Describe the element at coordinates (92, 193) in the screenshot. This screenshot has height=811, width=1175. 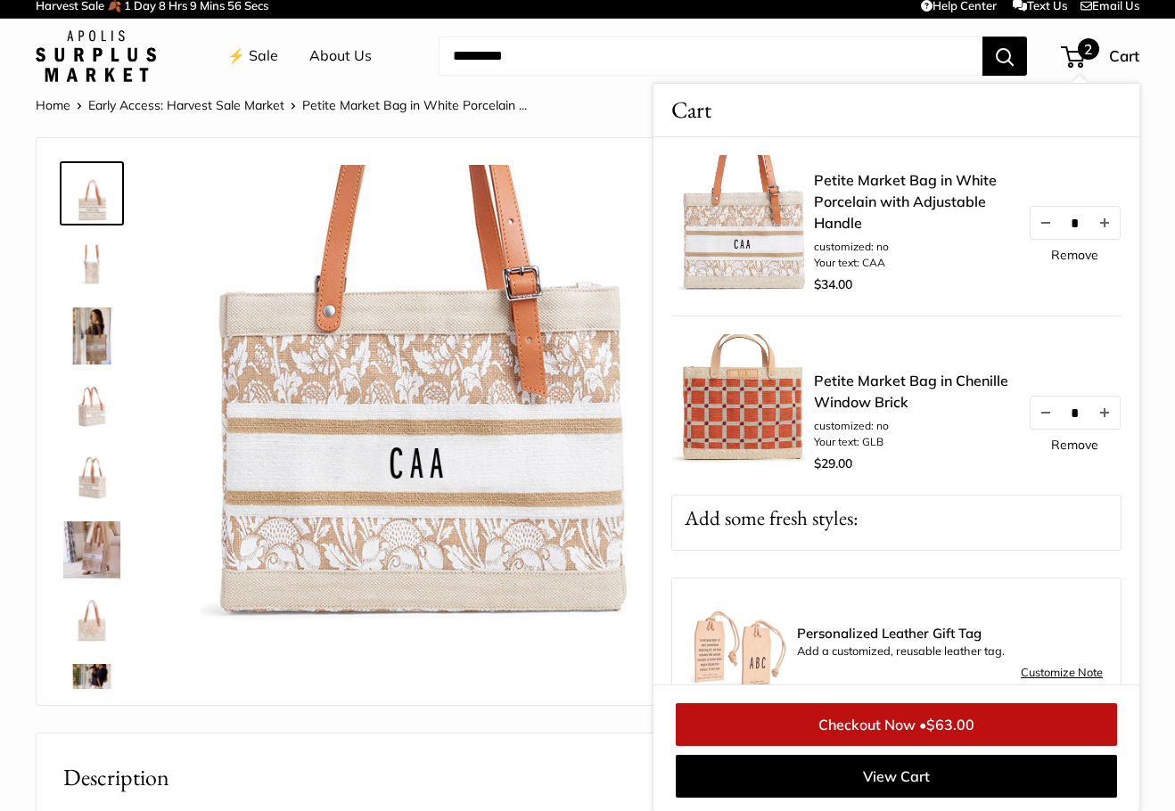
I see `a: description_Make it yours with custom printed text.` at that location.